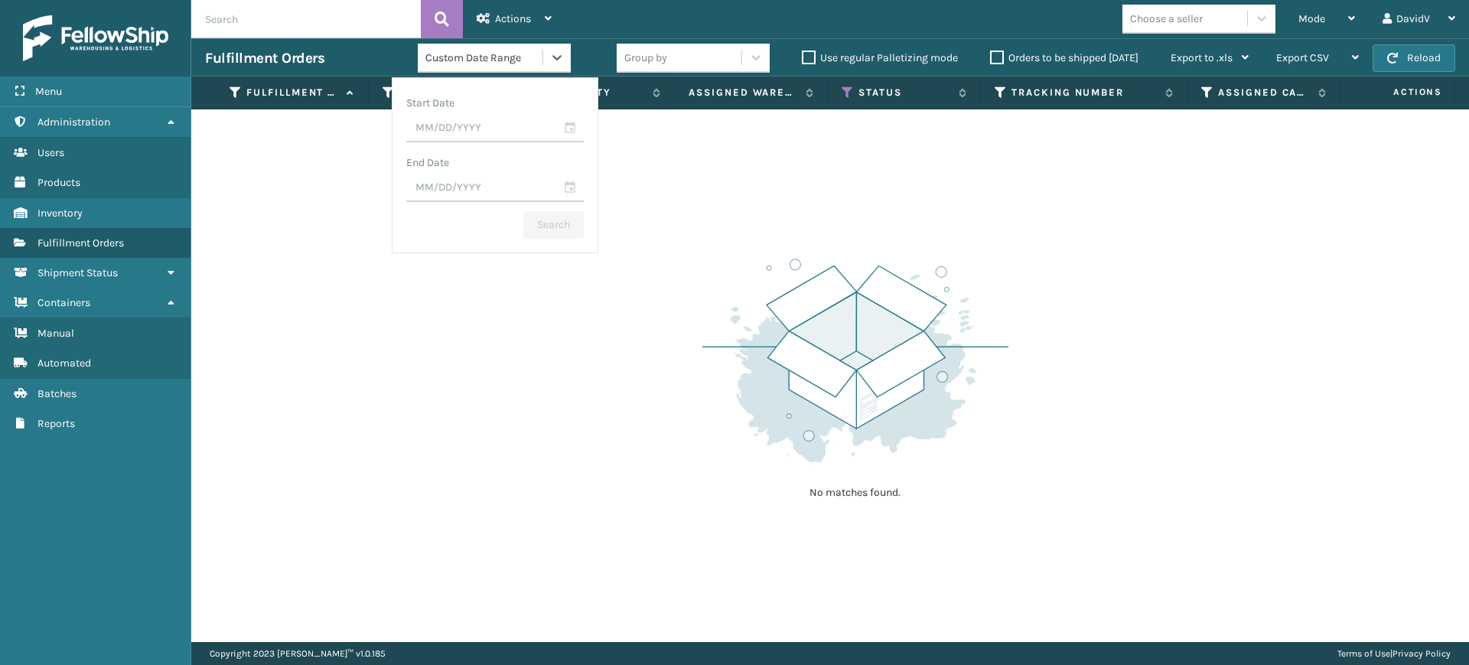 This screenshot has height=665, width=1469. I want to click on label: Assigned Carrier Service, so click(1264, 93).